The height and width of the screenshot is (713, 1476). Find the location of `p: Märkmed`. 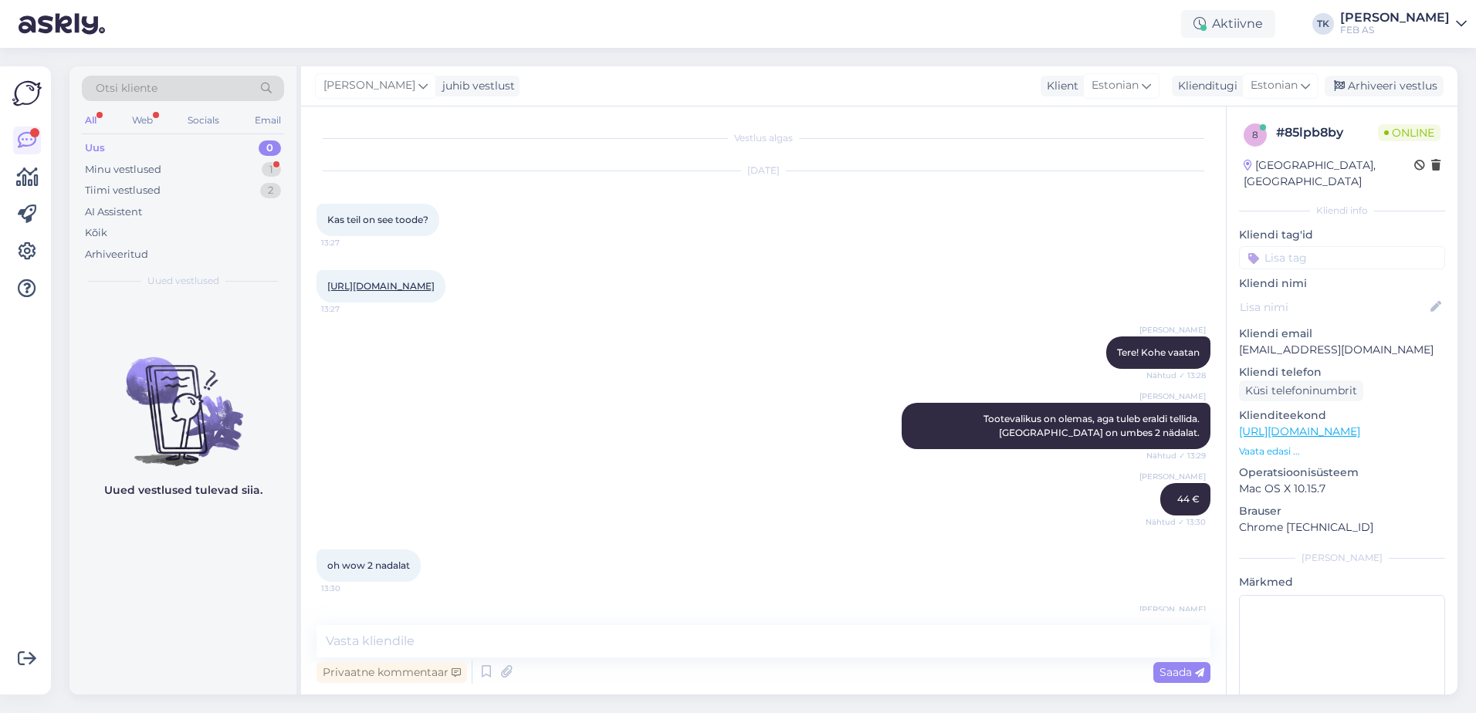

p: Märkmed is located at coordinates (1342, 582).